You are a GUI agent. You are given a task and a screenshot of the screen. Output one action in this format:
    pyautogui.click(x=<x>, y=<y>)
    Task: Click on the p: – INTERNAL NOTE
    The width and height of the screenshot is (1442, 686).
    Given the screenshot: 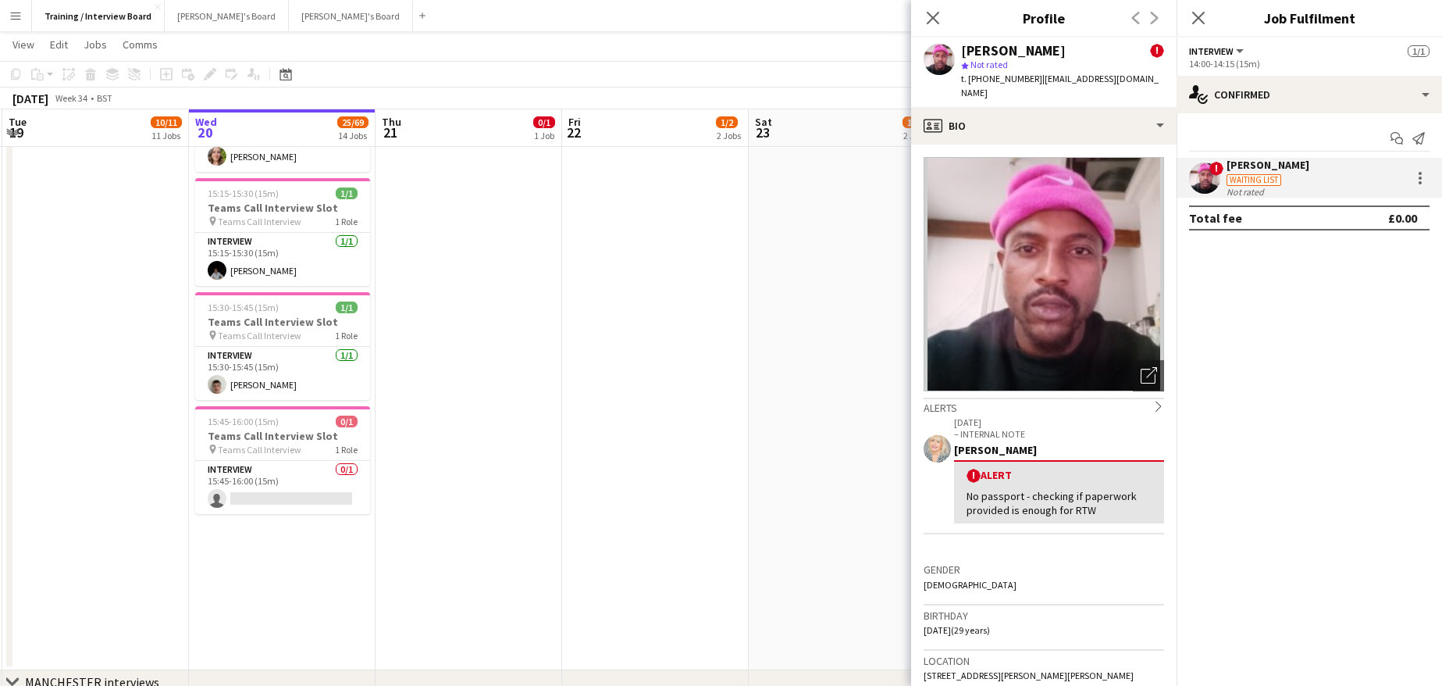 What is the action you would take?
    pyautogui.click(x=1059, y=433)
    